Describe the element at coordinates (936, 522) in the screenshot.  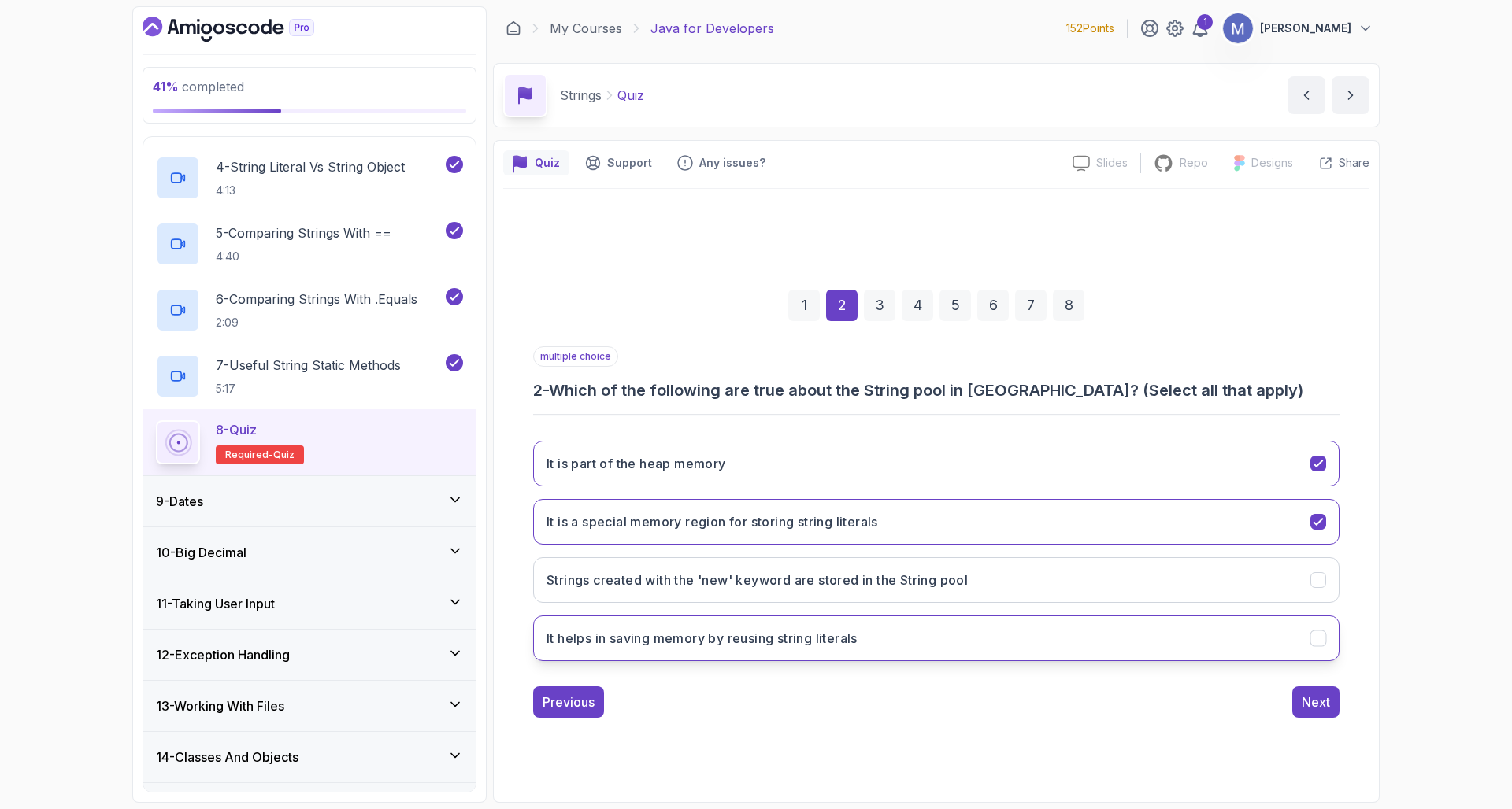
I see `button: It is a special memory region for storing string literals` at that location.